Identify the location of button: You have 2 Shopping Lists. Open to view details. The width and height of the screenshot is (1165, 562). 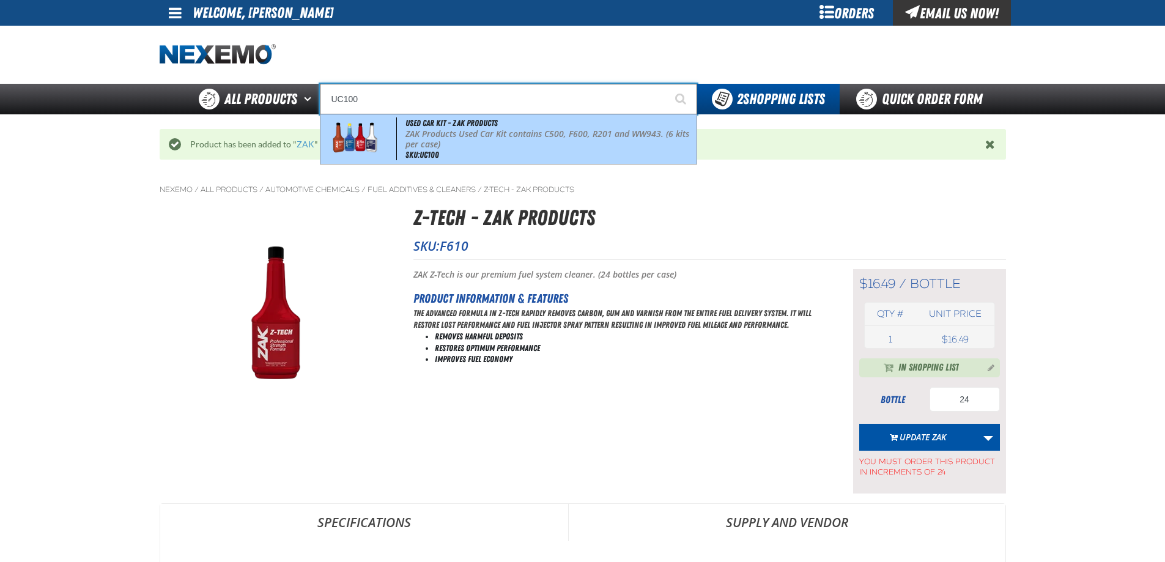
(768, 99).